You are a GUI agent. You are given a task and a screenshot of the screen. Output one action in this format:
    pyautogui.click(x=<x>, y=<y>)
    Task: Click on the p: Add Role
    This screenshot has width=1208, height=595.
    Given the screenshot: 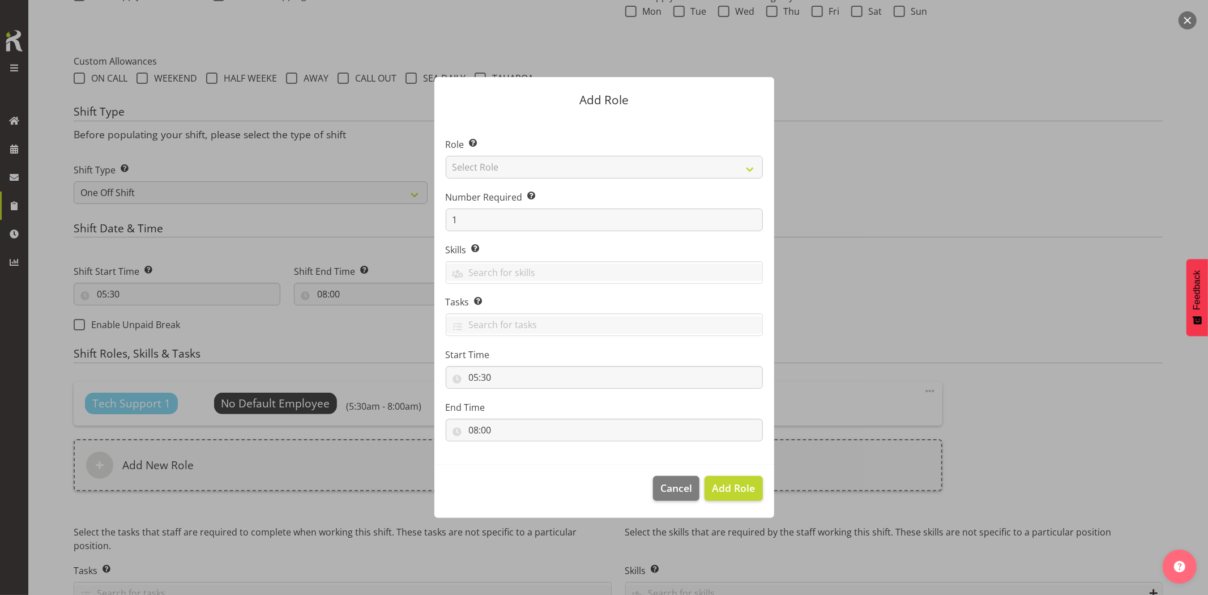 What is the action you would take?
    pyautogui.click(x=605, y=100)
    